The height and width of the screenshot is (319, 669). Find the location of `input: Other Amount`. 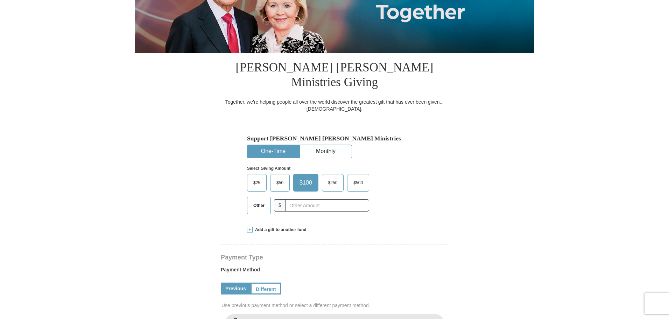

input: Other Amount is located at coordinates (327, 205).